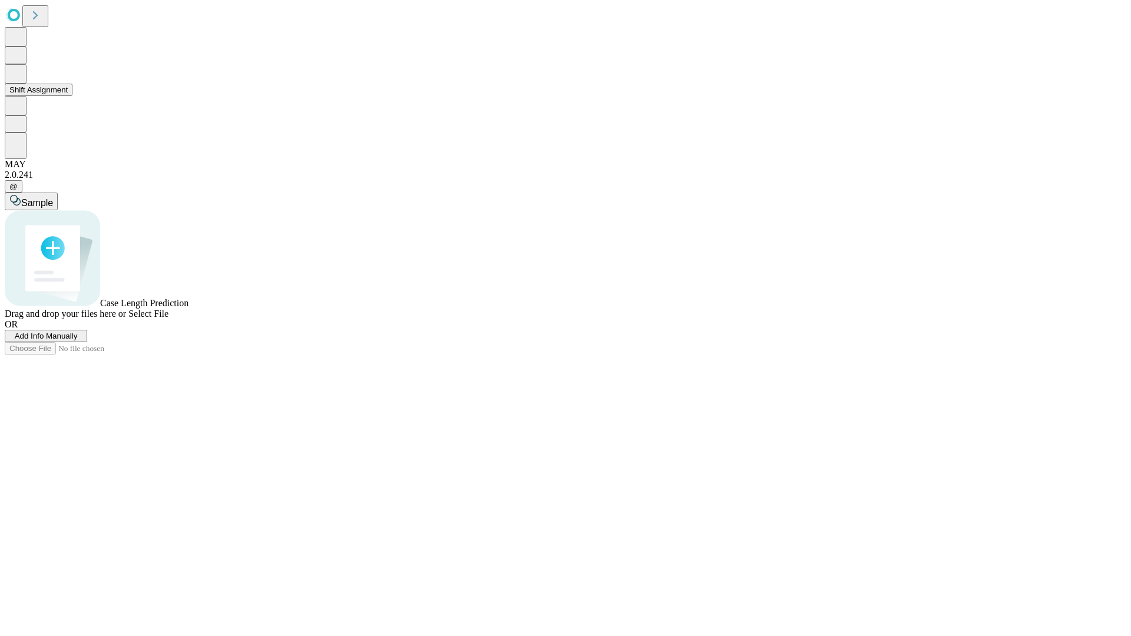  I want to click on div: MAY, so click(565, 164).